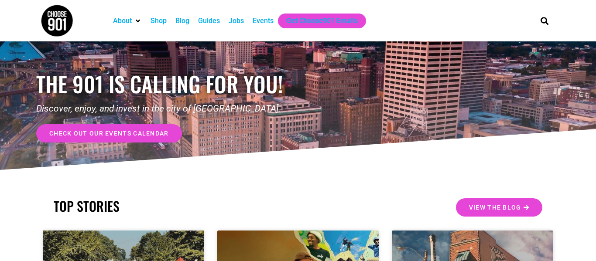 This screenshot has width=596, height=261. Describe the element at coordinates (209, 21) in the screenshot. I see `a: Guides` at that location.